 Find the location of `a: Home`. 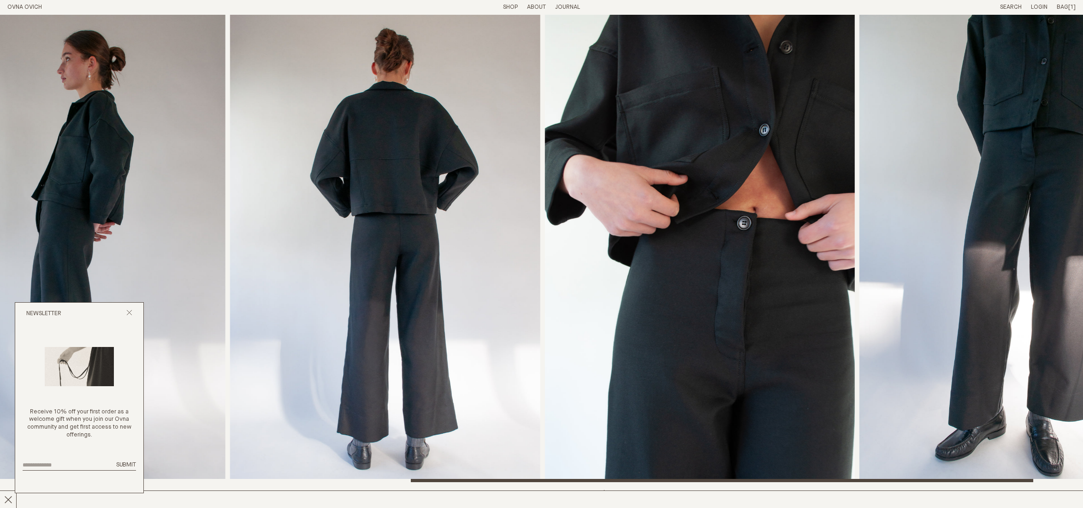

a: Home is located at coordinates (24, 7).